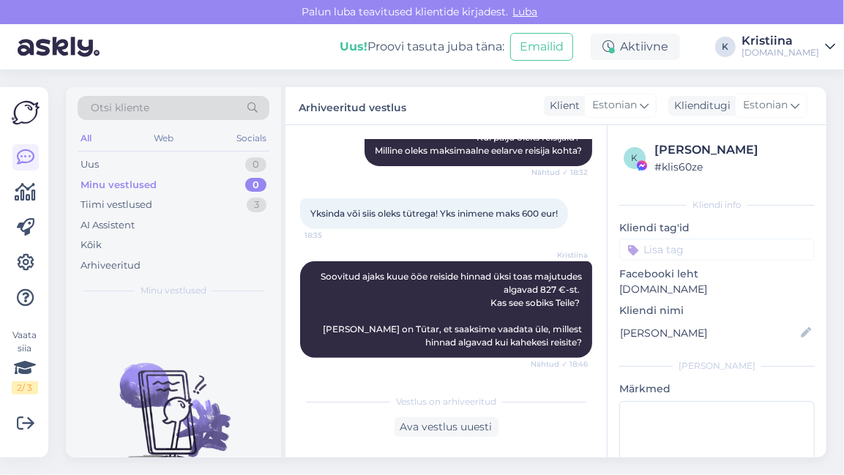 This screenshot has width=844, height=475. What do you see at coordinates (725, 47) in the screenshot?
I see `div: K` at bounding box center [725, 47].